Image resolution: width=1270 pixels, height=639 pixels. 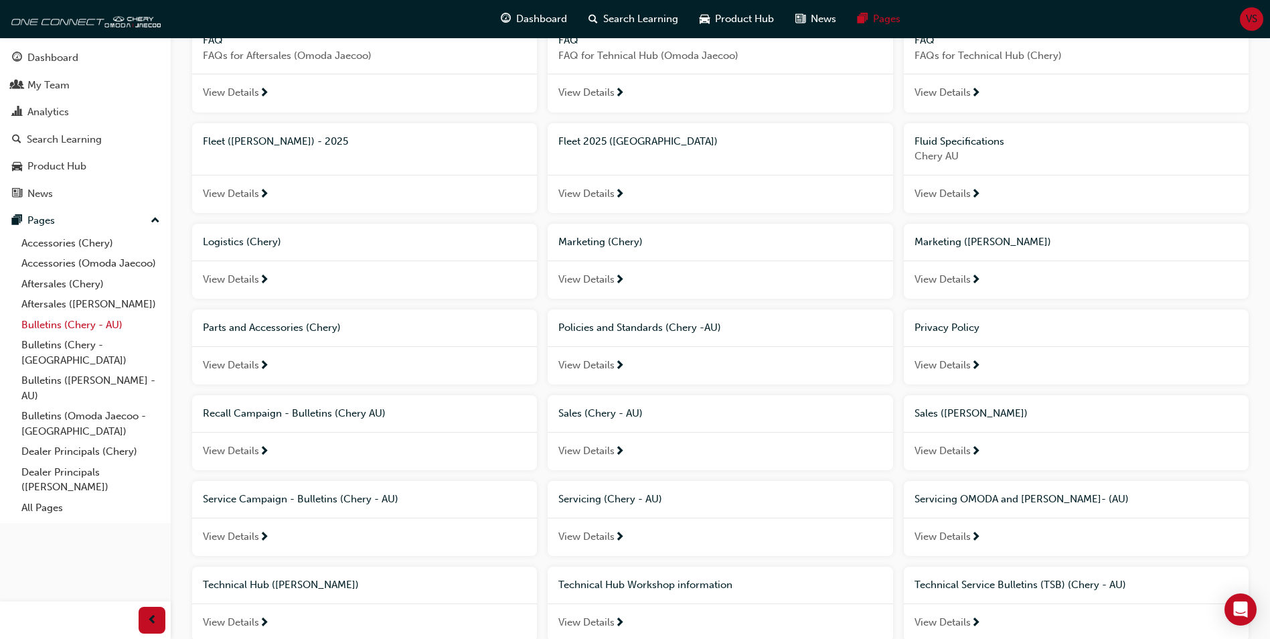 What do you see at coordinates (90, 284) in the screenshot?
I see `a: Aftersales (Chery)` at bounding box center [90, 284].